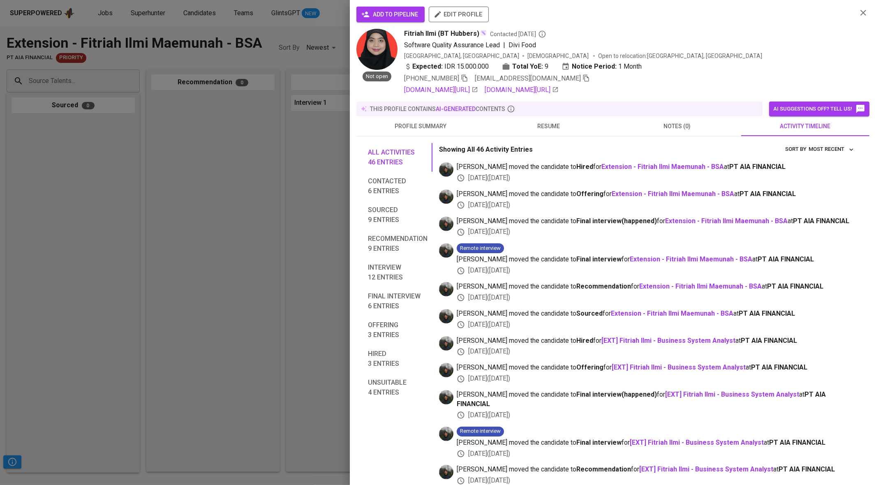 This screenshot has height=485, width=876. What do you see at coordinates (397, 301) in the screenshot?
I see `span: Final interview 6 entries` at bounding box center [397, 301].